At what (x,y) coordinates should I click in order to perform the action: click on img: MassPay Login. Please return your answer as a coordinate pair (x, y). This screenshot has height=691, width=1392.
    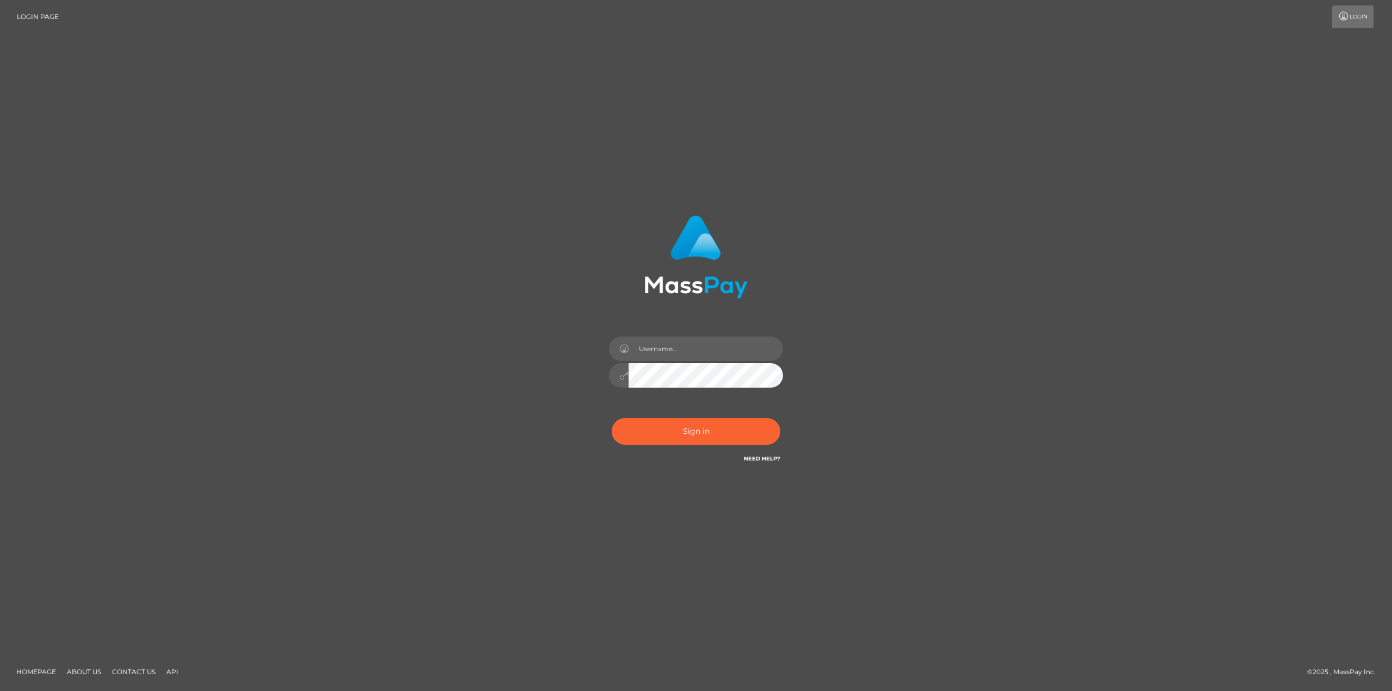
    Looking at the image, I should click on (696, 257).